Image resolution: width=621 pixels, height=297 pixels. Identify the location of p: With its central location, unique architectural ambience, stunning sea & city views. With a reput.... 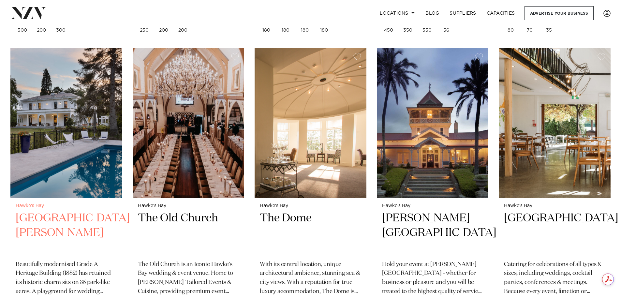
(310, 278).